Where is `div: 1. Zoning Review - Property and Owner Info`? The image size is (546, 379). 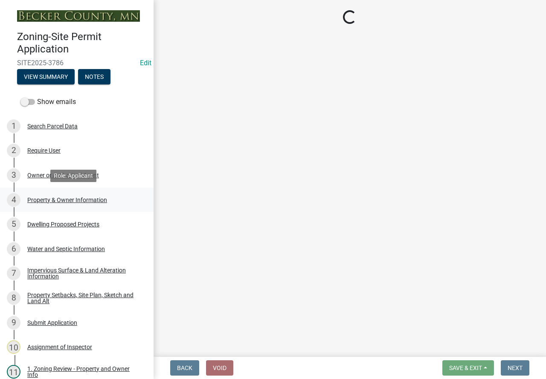 div: 1. Zoning Review - Property and Owner Info is located at coordinates (84, 372).